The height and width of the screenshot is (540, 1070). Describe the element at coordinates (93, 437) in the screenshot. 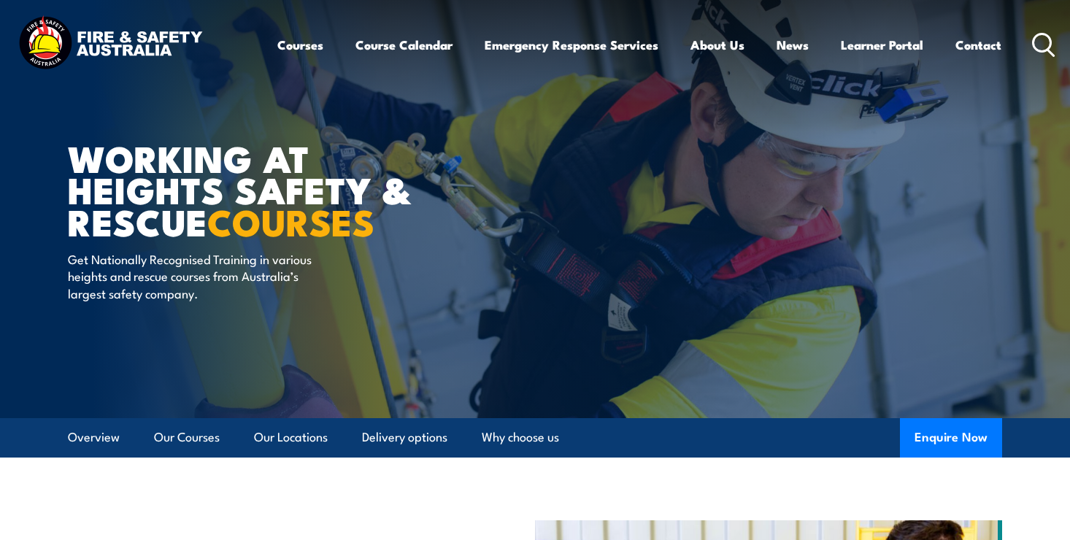

I see `a: Overview` at that location.